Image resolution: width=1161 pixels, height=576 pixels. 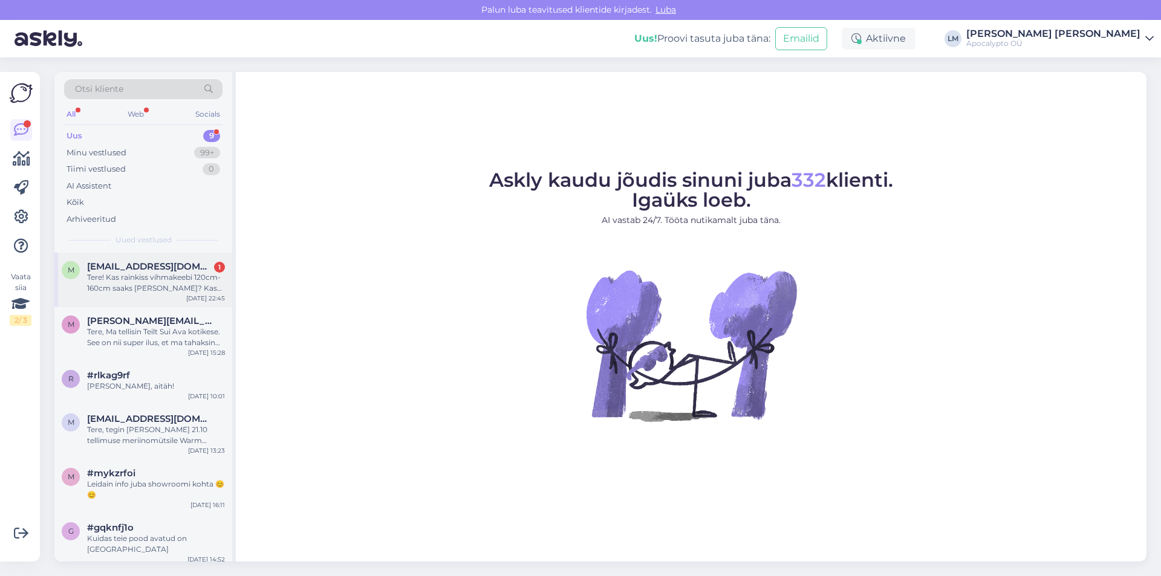 What do you see at coordinates (21, 299) in the screenshot?
I see `div: Vaata siia` at bounding box center [21, 299].